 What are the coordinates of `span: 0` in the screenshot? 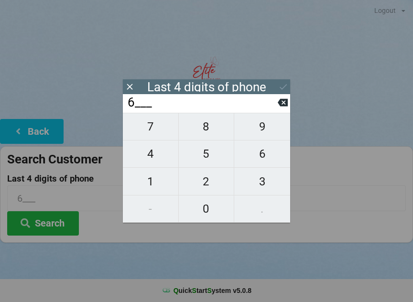 It's located at (207, 209).